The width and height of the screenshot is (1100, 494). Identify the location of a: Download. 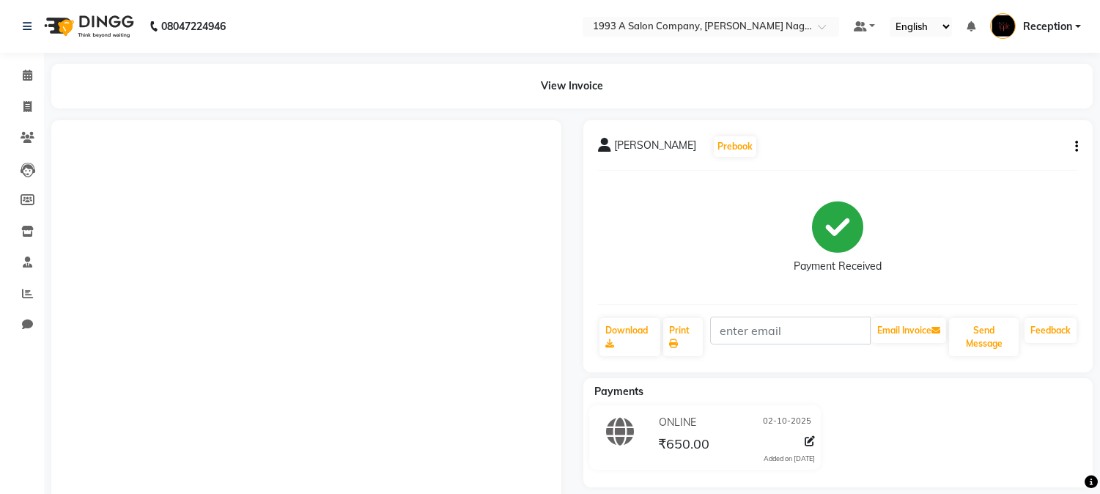
(629, 337).